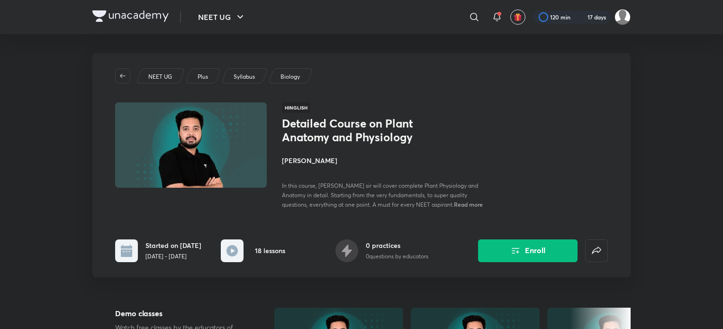 This screenshot has width=723, height=329. Describe the element at coordinates (596, 250) in the screenshot. I see `button: false` at that location.